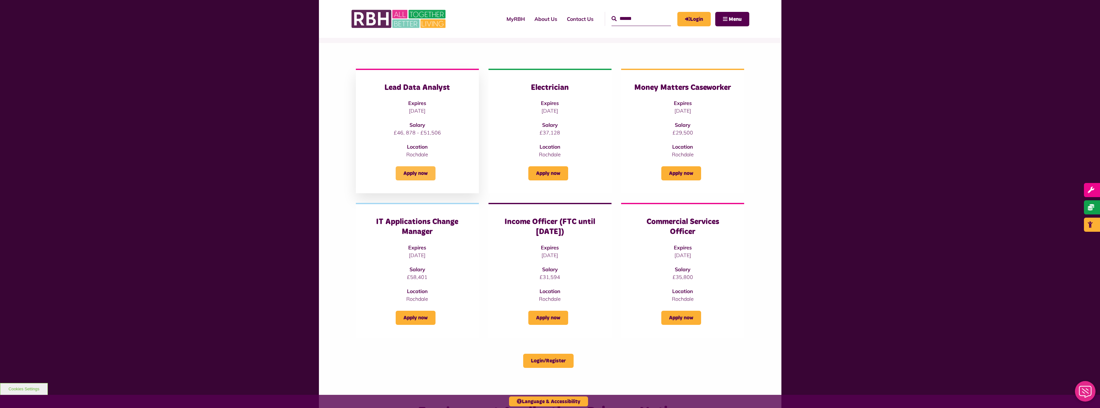 The width and height of the screenshot is (1100, 408). Describe the element at coordinates (682, 133) in the screenshot. I see `p: £29,500` at that location.